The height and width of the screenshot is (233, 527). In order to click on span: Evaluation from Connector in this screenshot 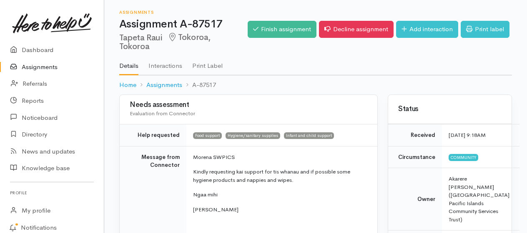, I will do `click(162, 113)`.